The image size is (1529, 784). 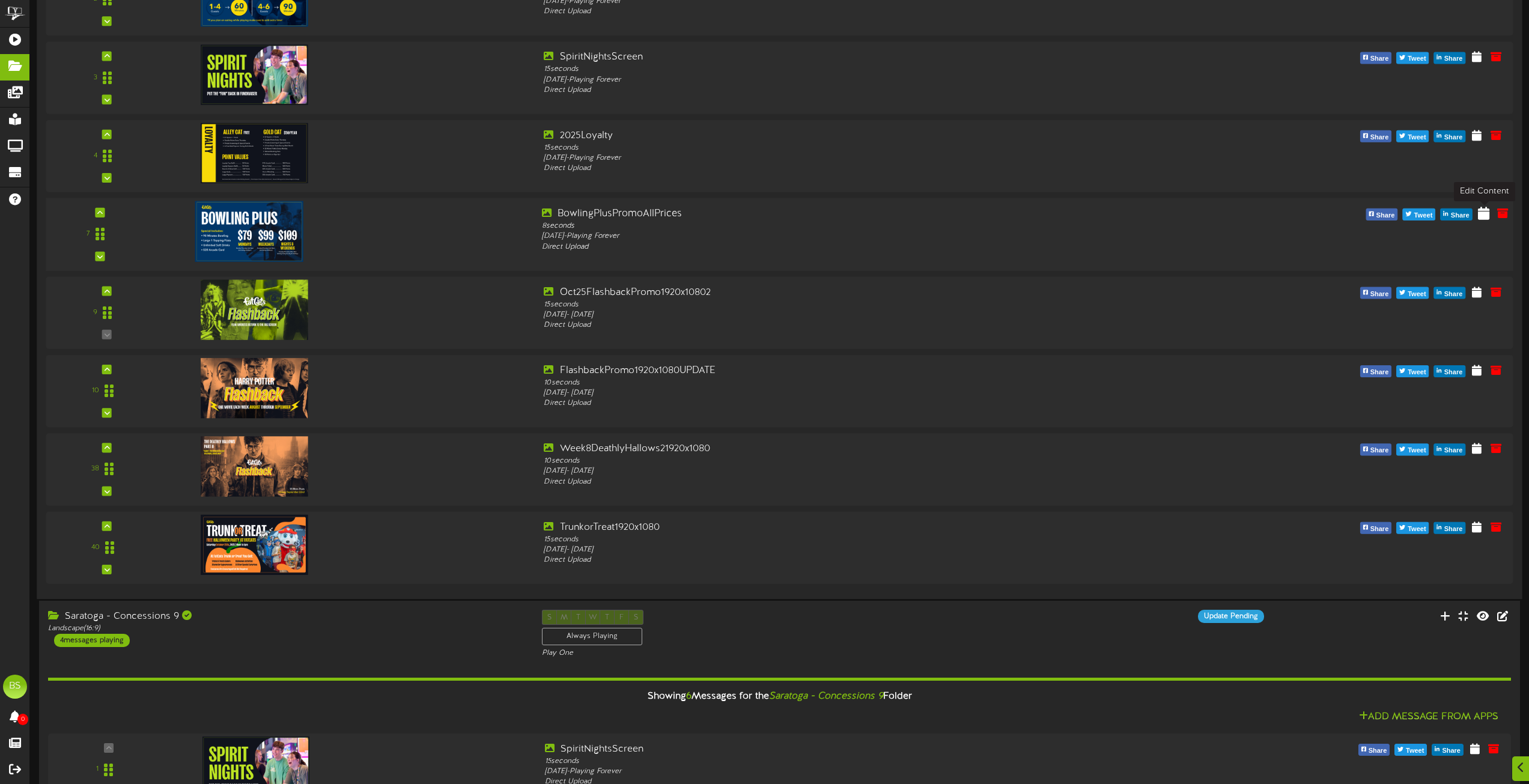 What do you see at coordinates (841, 136) in the screenshot?
I see `div: 2025Loyalty` at bounding box center [841, 136].